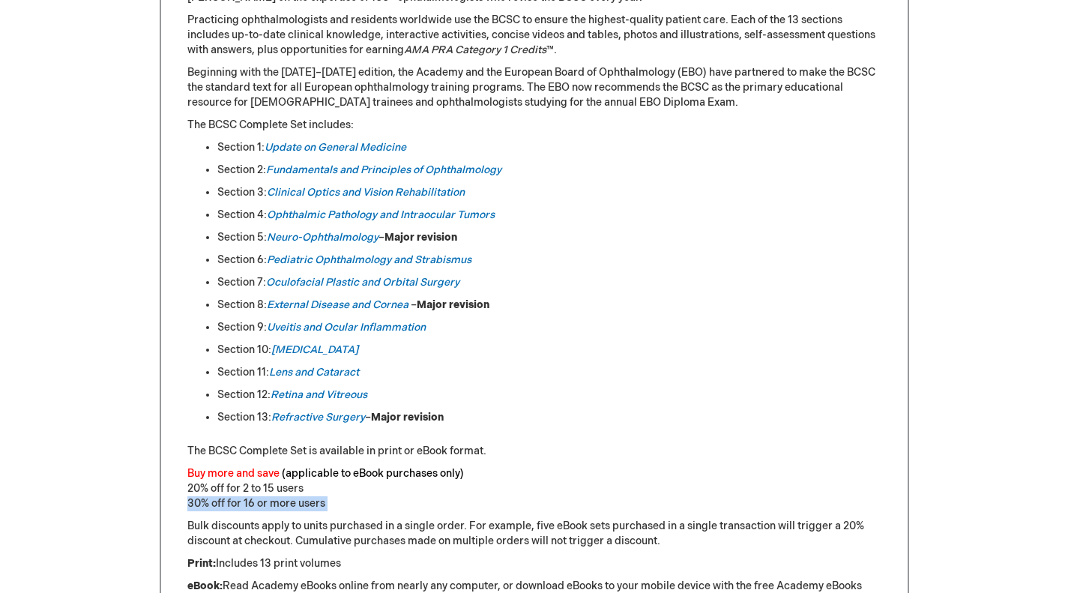 The image size is (1068, 593). What do you see at coordinates (549, 260) in the screenshot?
I see `li: Section 6:` at bounding box center [549, 260].